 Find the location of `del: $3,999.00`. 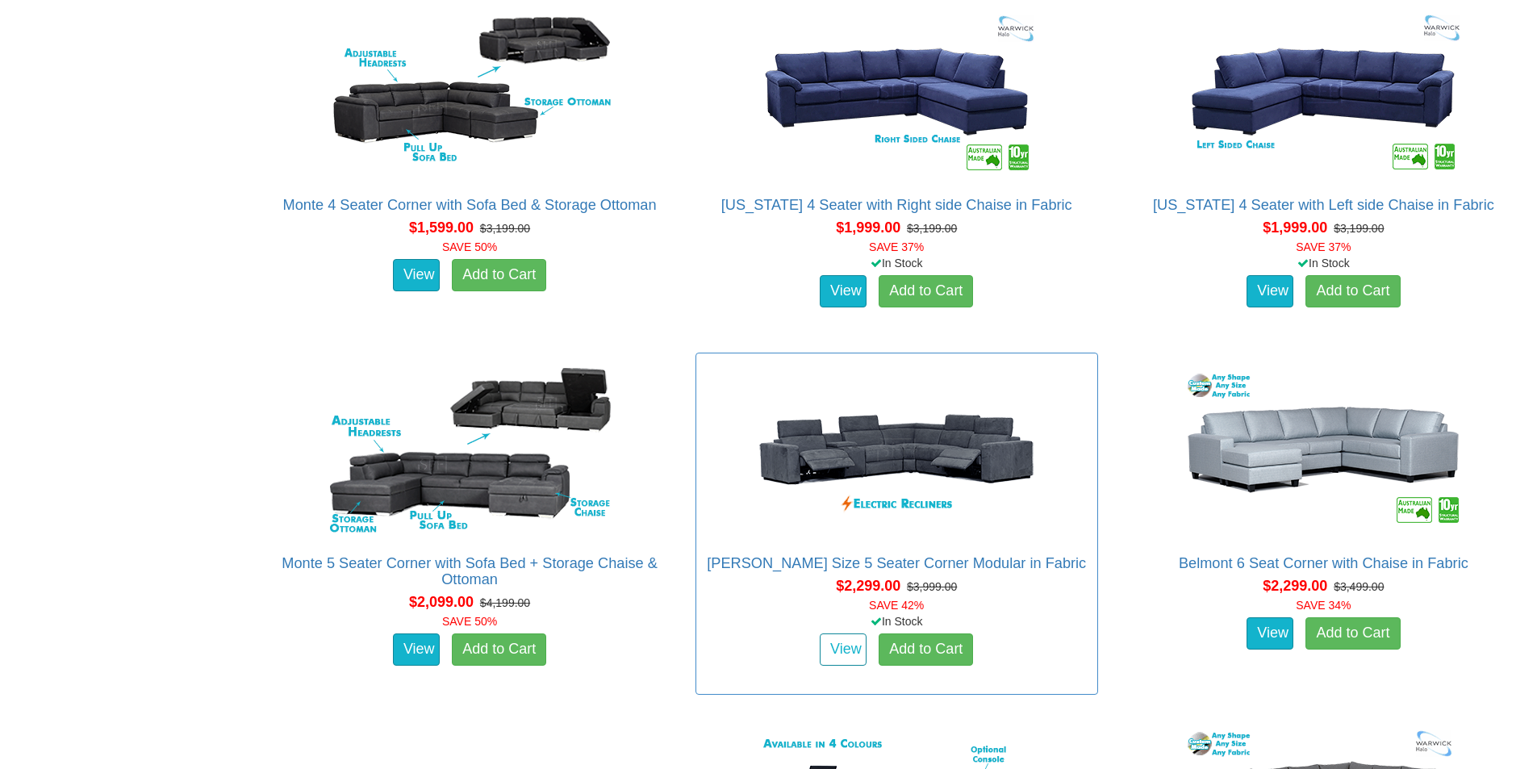

del: $3,999.00 is located at coordinates (932, 587).